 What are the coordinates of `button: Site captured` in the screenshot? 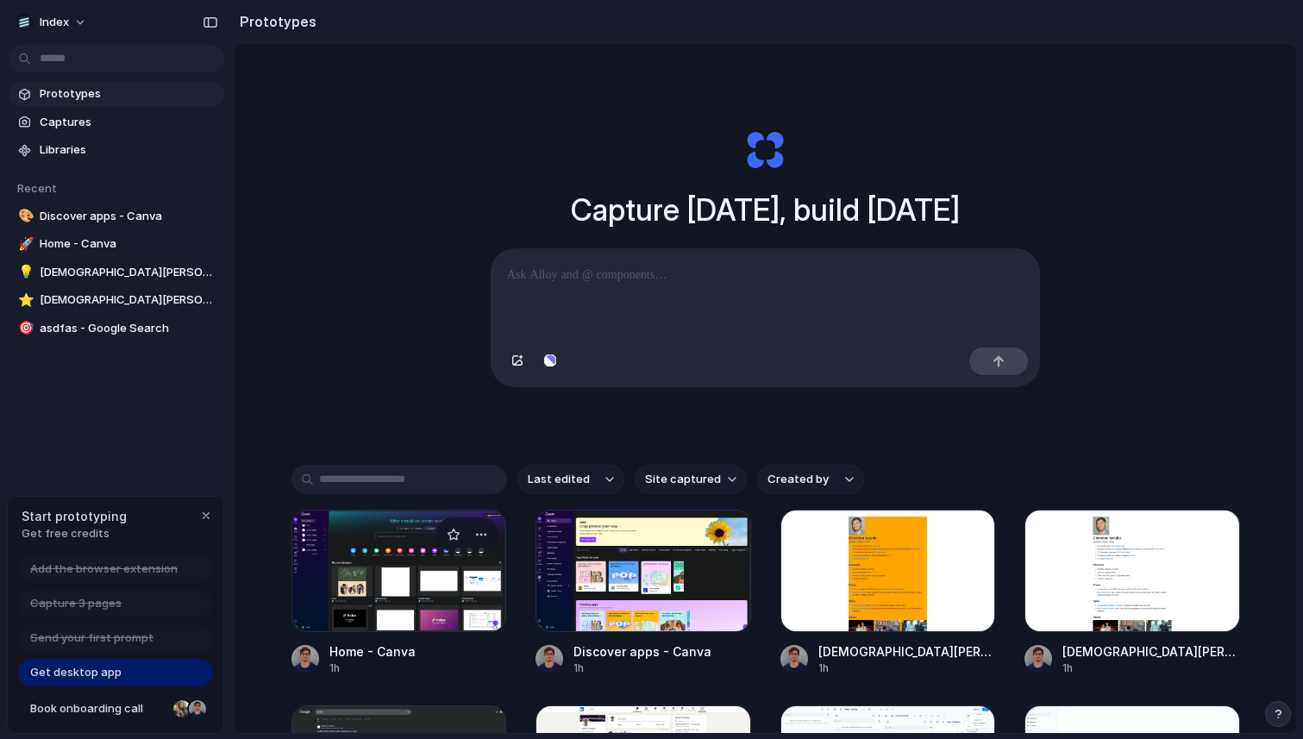 It's located at (691, 479).